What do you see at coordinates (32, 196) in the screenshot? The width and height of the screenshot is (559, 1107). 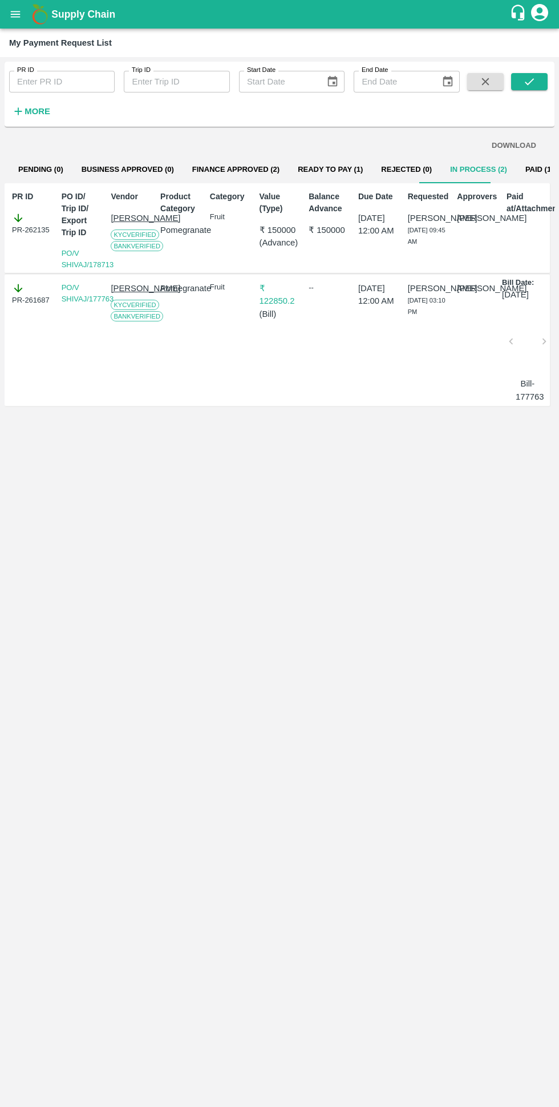 I see `p: PR ID` at bounding box center [32, 196].